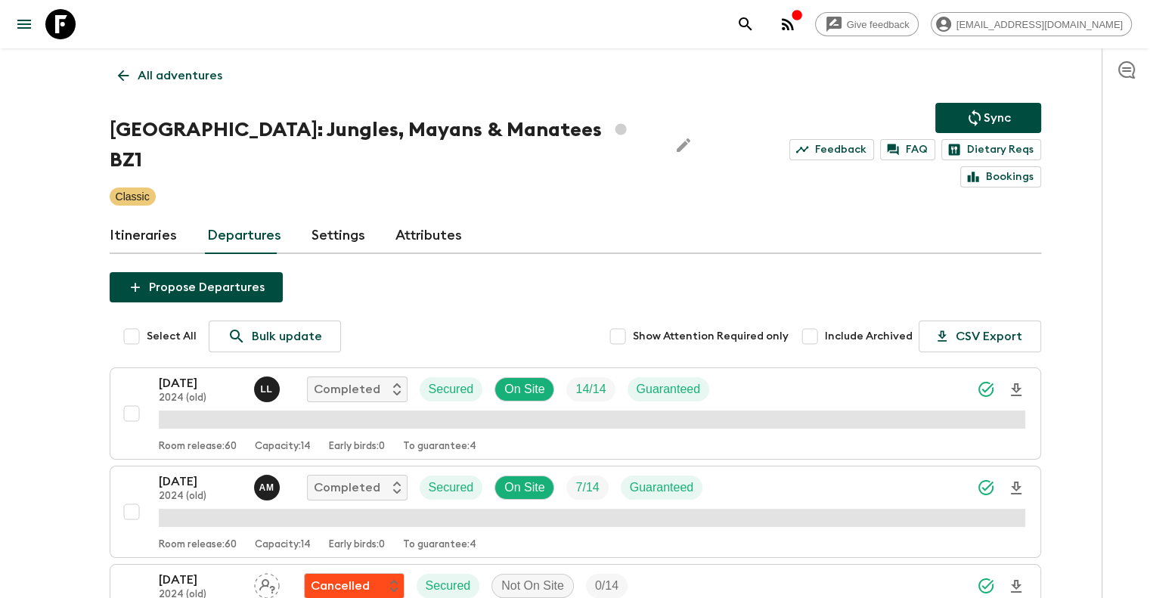 This screenshot has width=1150, height=598. Describe the element at coordinates (591, 390) in the screenshot. I see `p: 14 / 14` at that location.